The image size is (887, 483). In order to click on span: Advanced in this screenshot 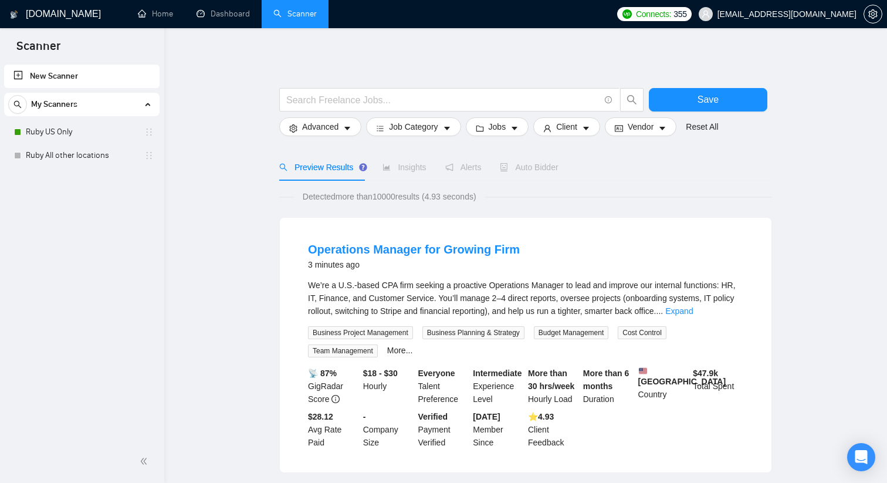, I will do `click(320, 127)`.